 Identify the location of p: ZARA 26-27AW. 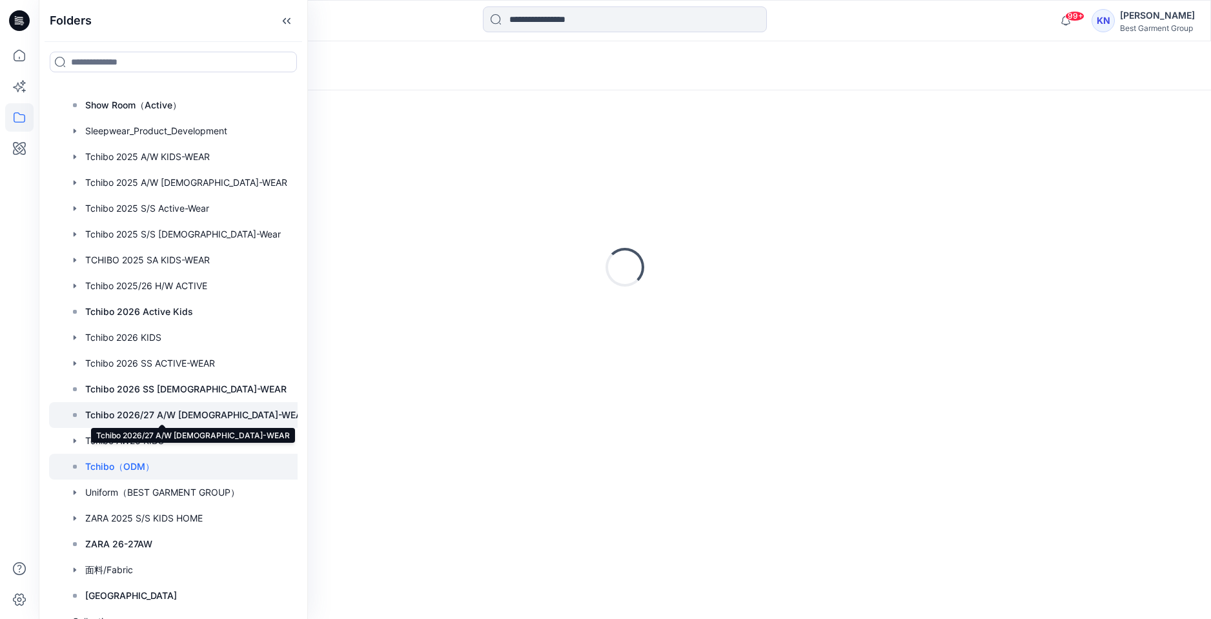
(119, 544).